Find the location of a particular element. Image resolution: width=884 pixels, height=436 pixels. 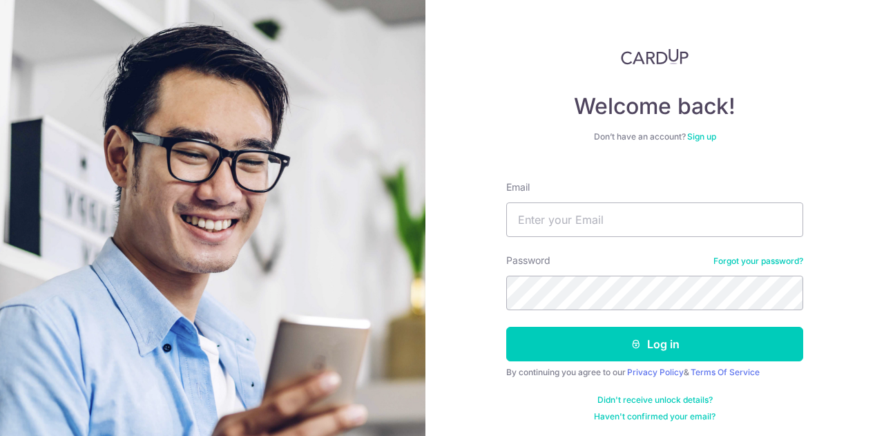

a: Forgot your password? is located at coordinates (758, 261).